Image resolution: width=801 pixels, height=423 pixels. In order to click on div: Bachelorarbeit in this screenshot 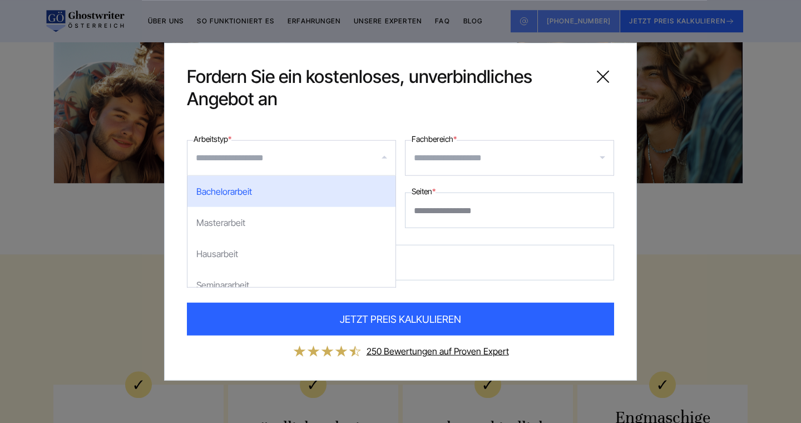, I will do `click(291, 191)`.